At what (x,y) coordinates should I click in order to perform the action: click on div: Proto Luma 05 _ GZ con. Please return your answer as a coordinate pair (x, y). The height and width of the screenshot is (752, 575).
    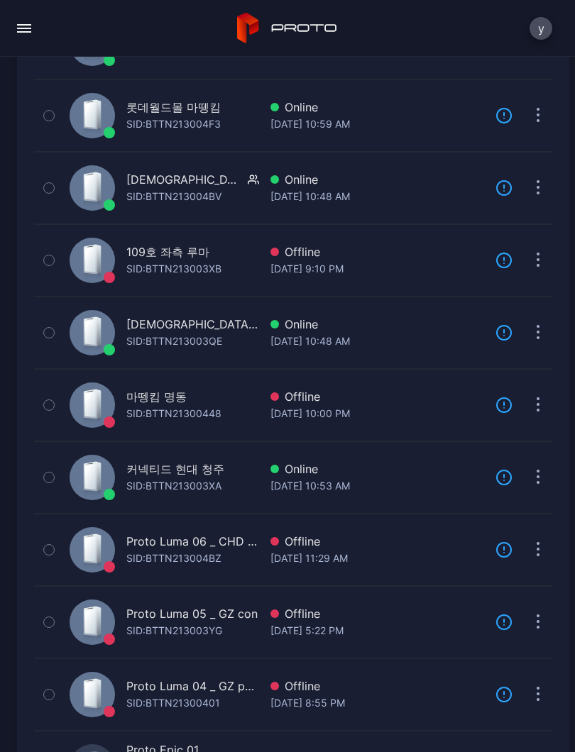
    Looking at the image, I should click on (192, 614).